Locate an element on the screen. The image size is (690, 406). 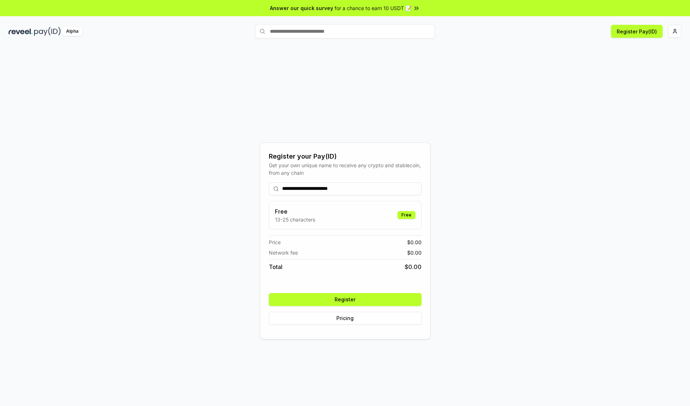
div: Alpha is located at coordinates (72, 31).